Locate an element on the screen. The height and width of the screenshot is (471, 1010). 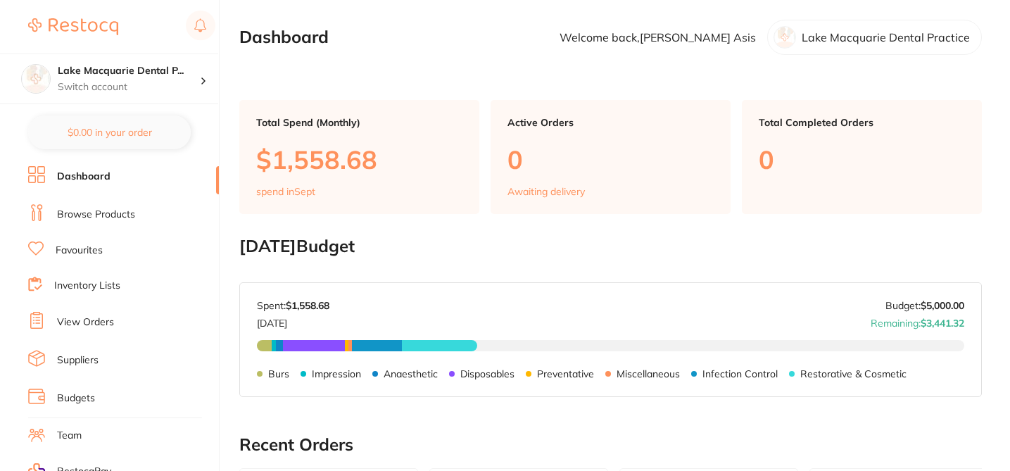
p: Burs is located at coordinates (279, 374).